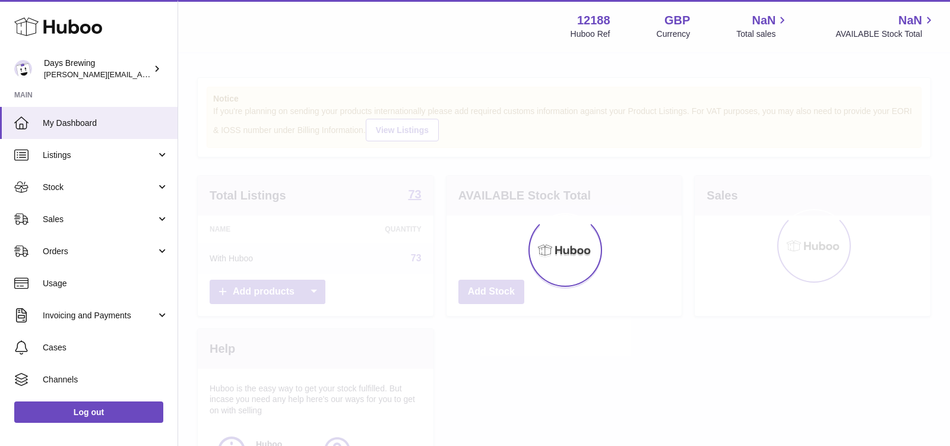  I want to click on span: Sales, so click(99, 219).